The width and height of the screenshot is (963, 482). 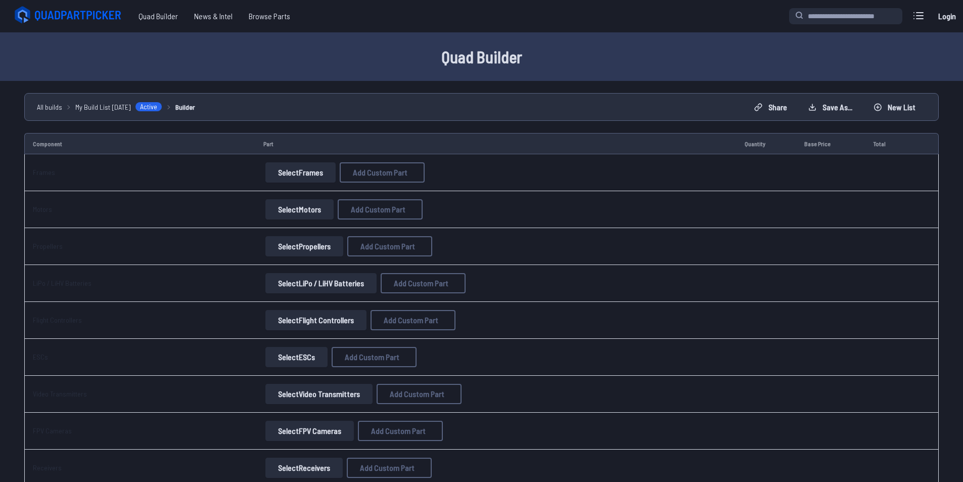 I want to click on a: All builds, so click(x=50, y=107).